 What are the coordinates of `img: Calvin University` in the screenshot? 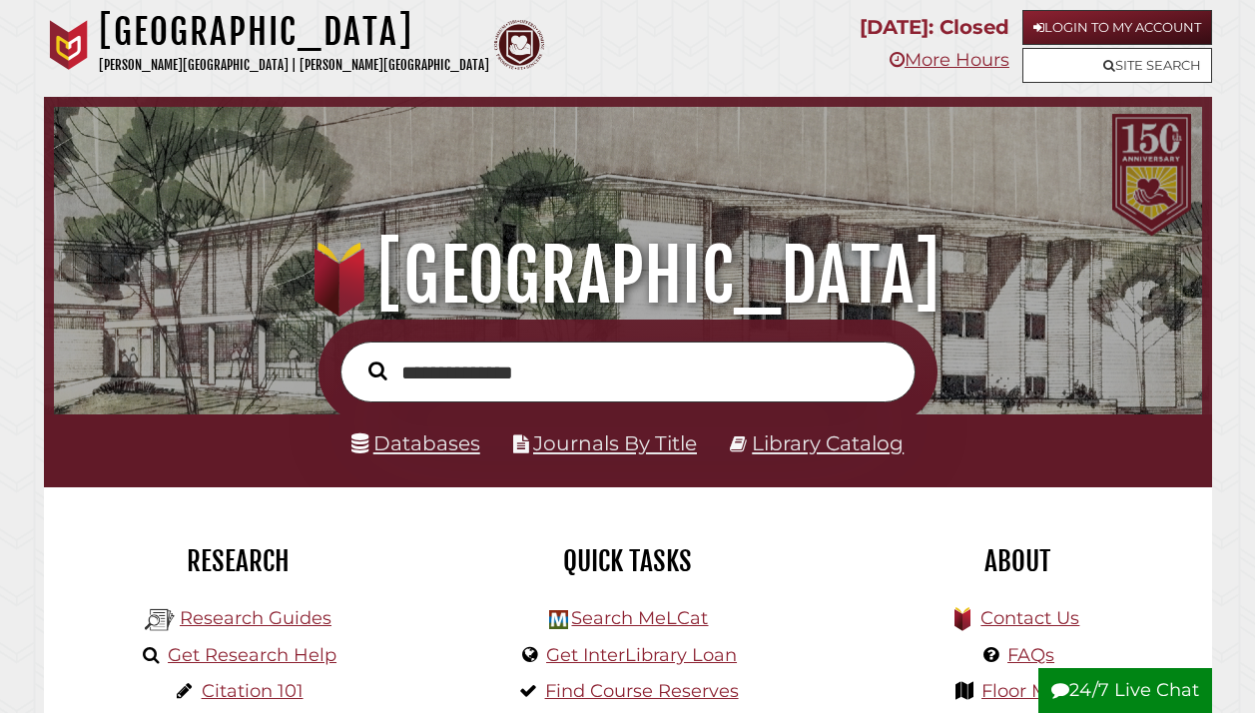 It's located at (69, 45).